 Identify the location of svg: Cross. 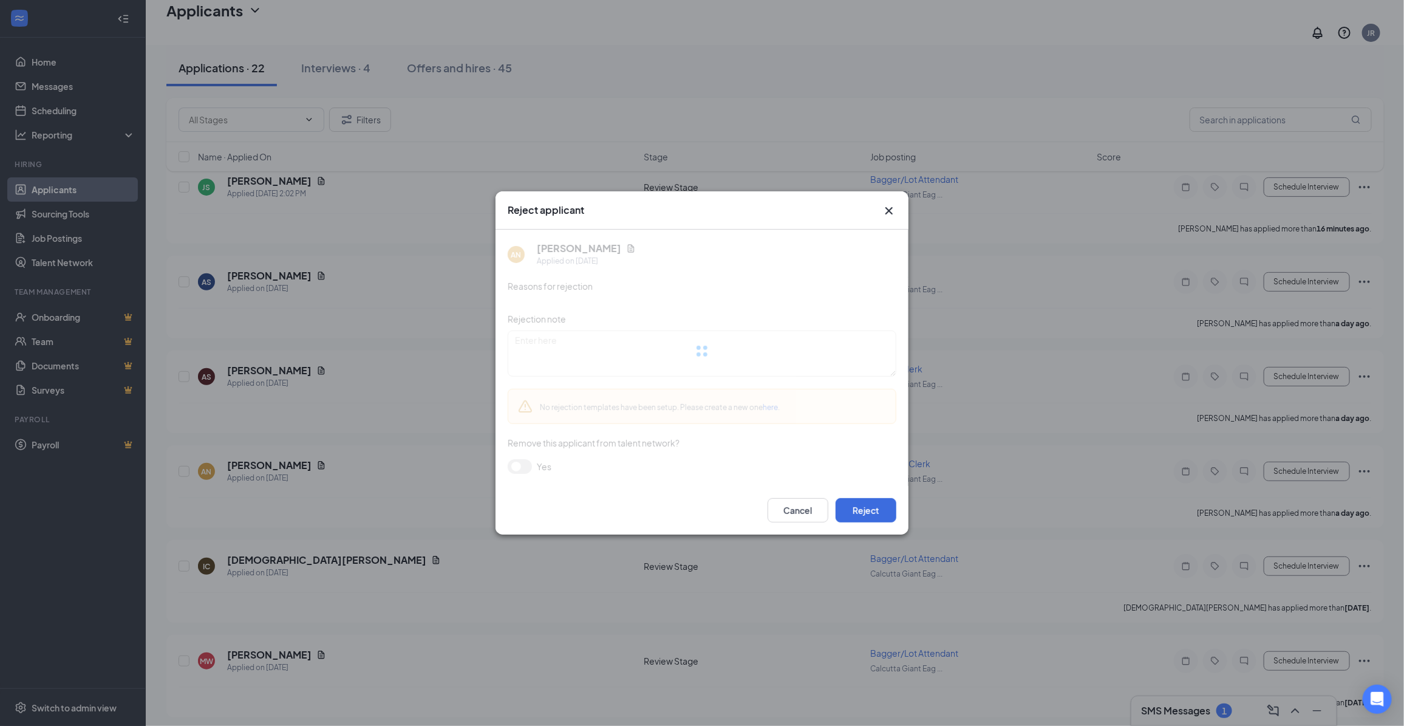
(889, 211).